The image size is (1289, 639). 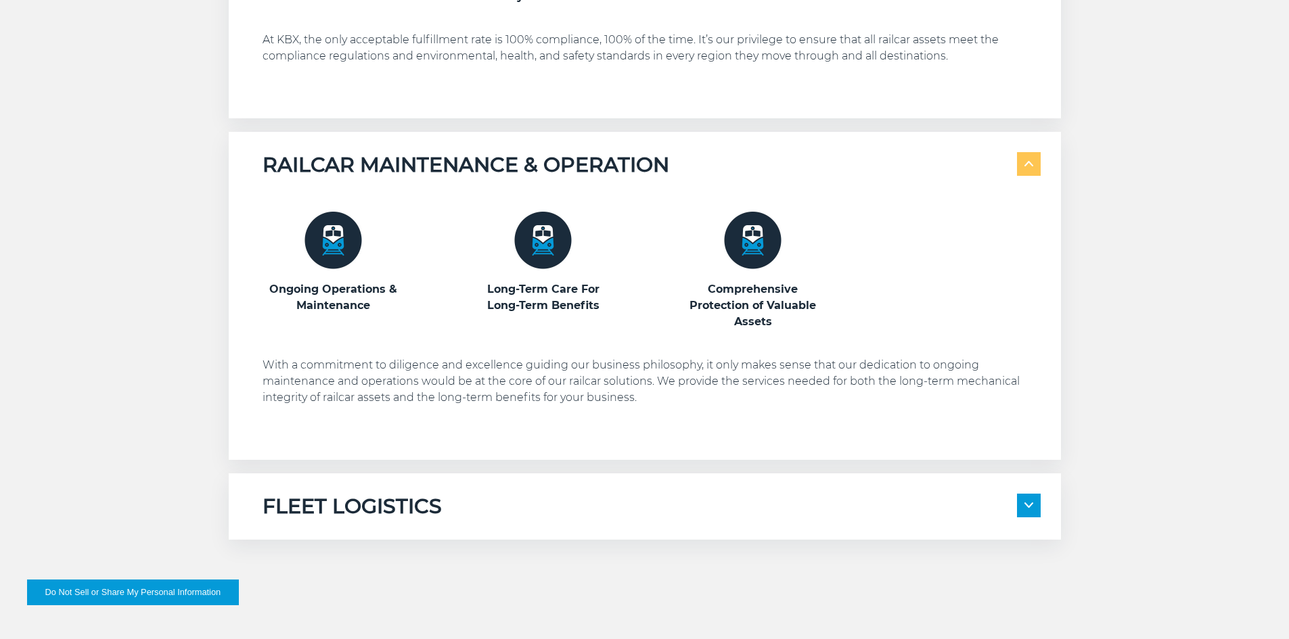 I want to click on h5: FLEET LOGISTICS, so click(x=352, y=507).